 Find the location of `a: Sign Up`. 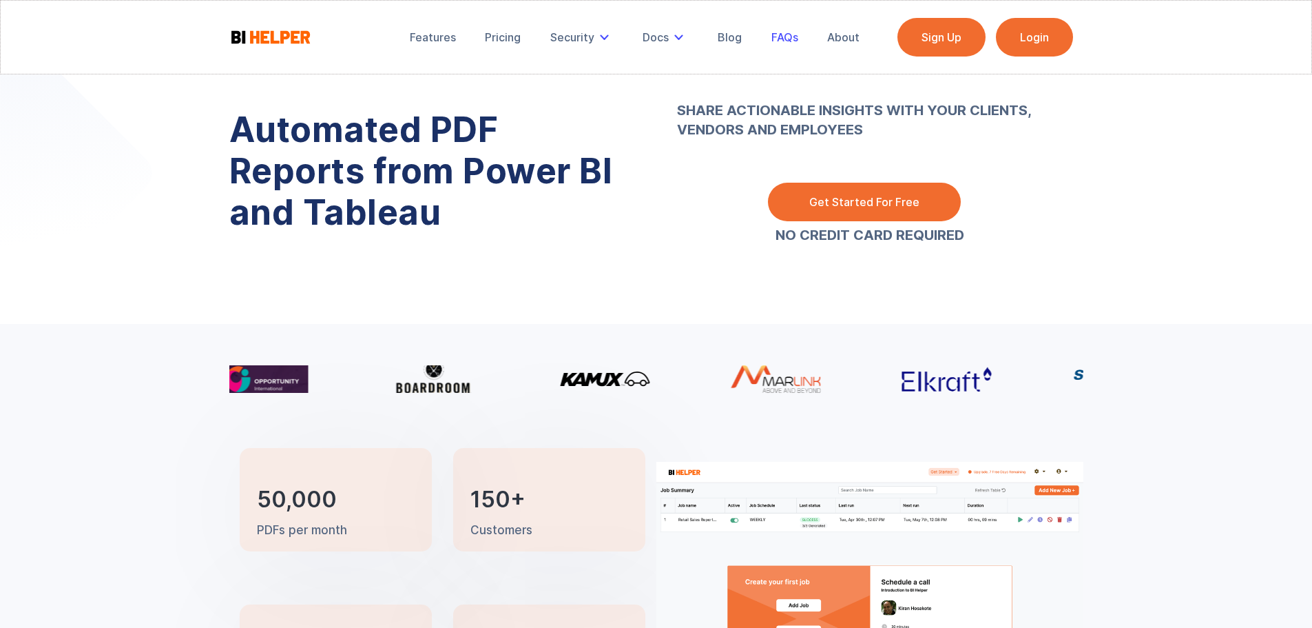

a: Sign Up is located at coordinates (942, 37).